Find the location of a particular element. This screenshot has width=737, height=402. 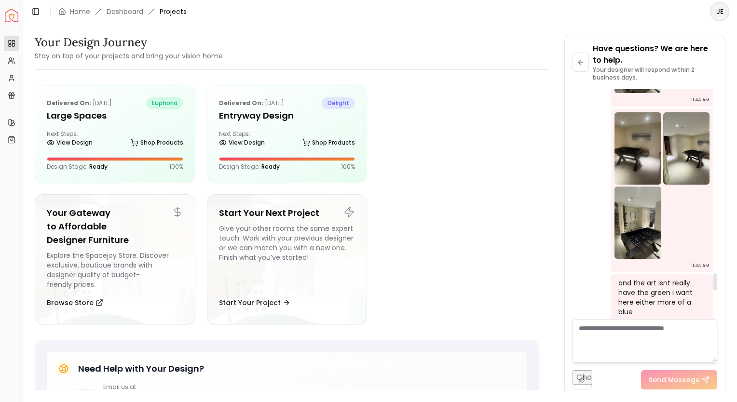

h5: Your Gateway to Affordable Designer Furniture is located at coordinates (115, 227).